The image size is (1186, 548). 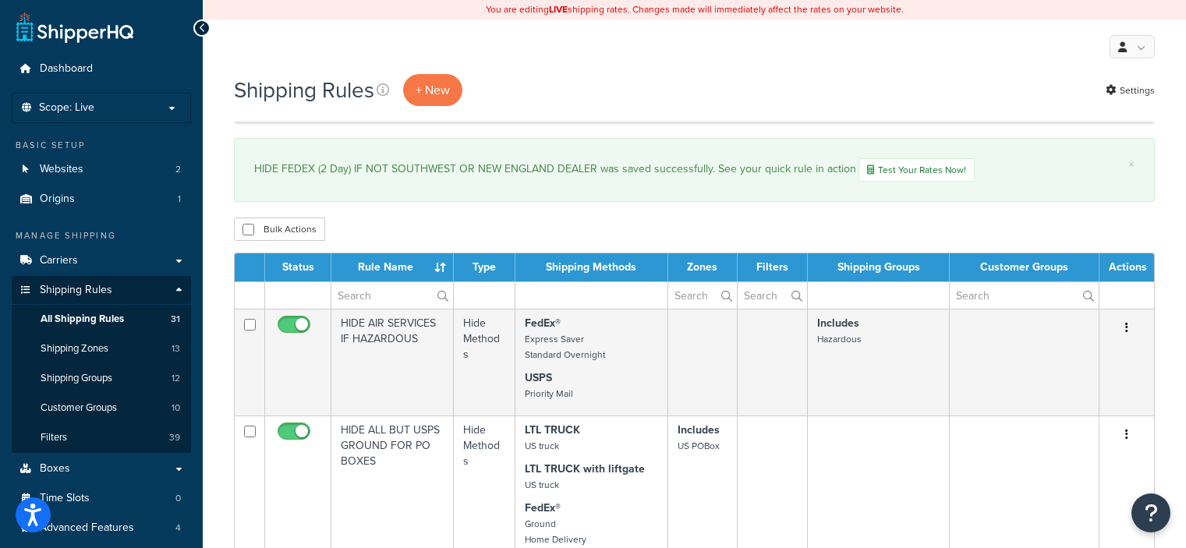 What do you see at coordinates (74, 349) in the screenshot?
I see `span: Shipping Zones` at bounding box center [74, 349].